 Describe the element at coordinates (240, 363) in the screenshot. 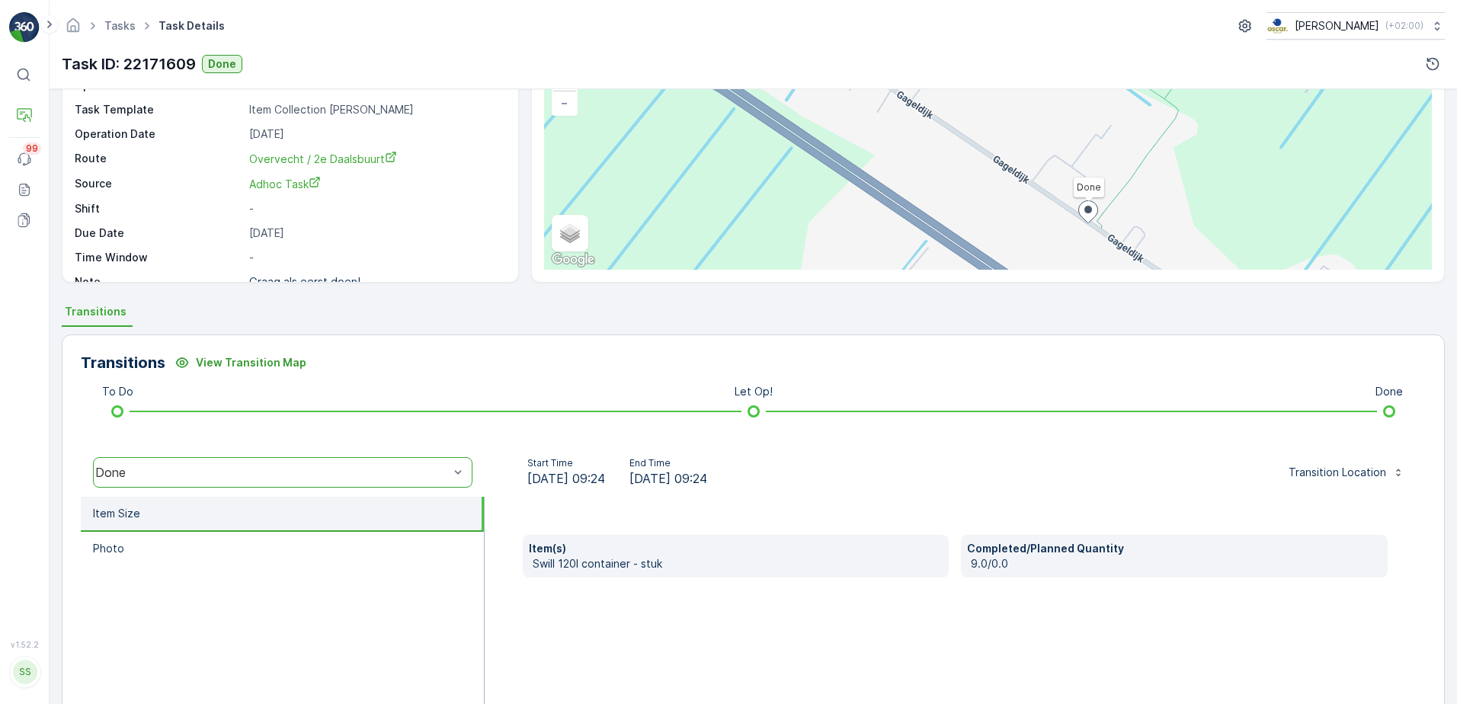

I see `button: View Transition Map` at that location.